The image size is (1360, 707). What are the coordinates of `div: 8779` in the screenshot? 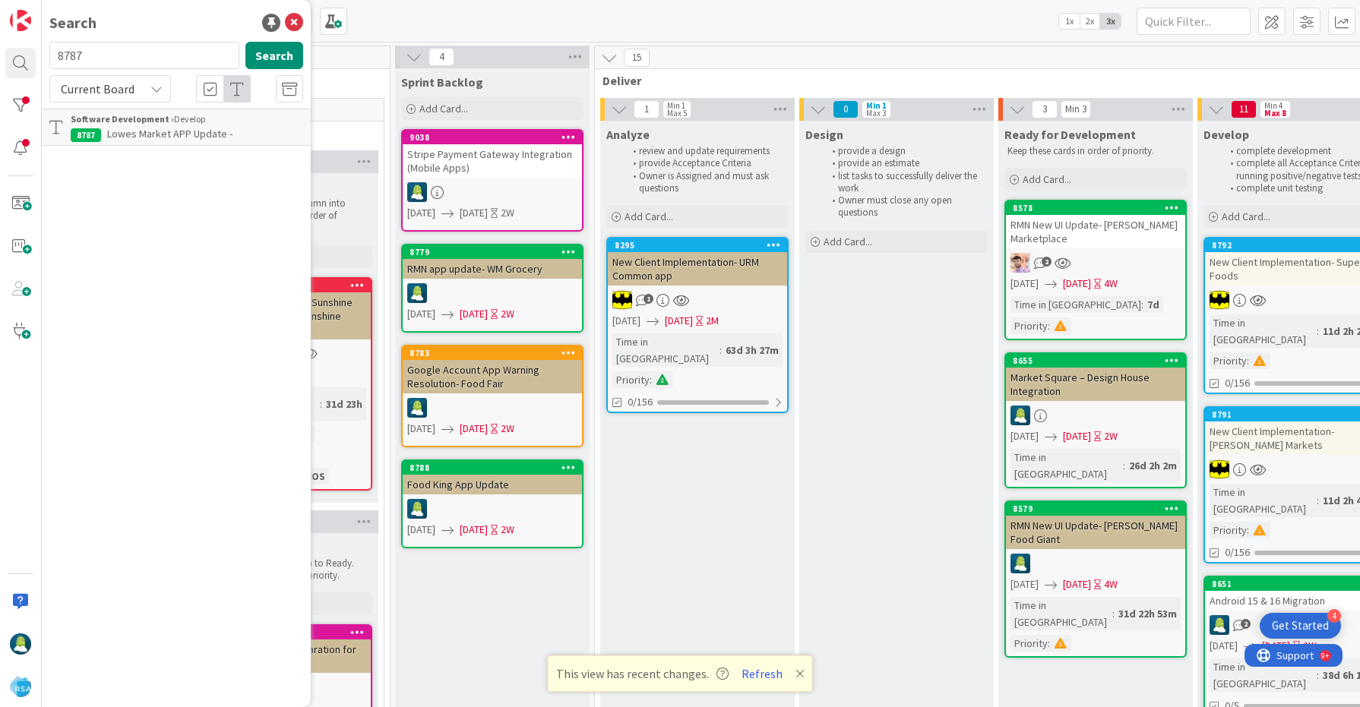 It's located at (495, 252).